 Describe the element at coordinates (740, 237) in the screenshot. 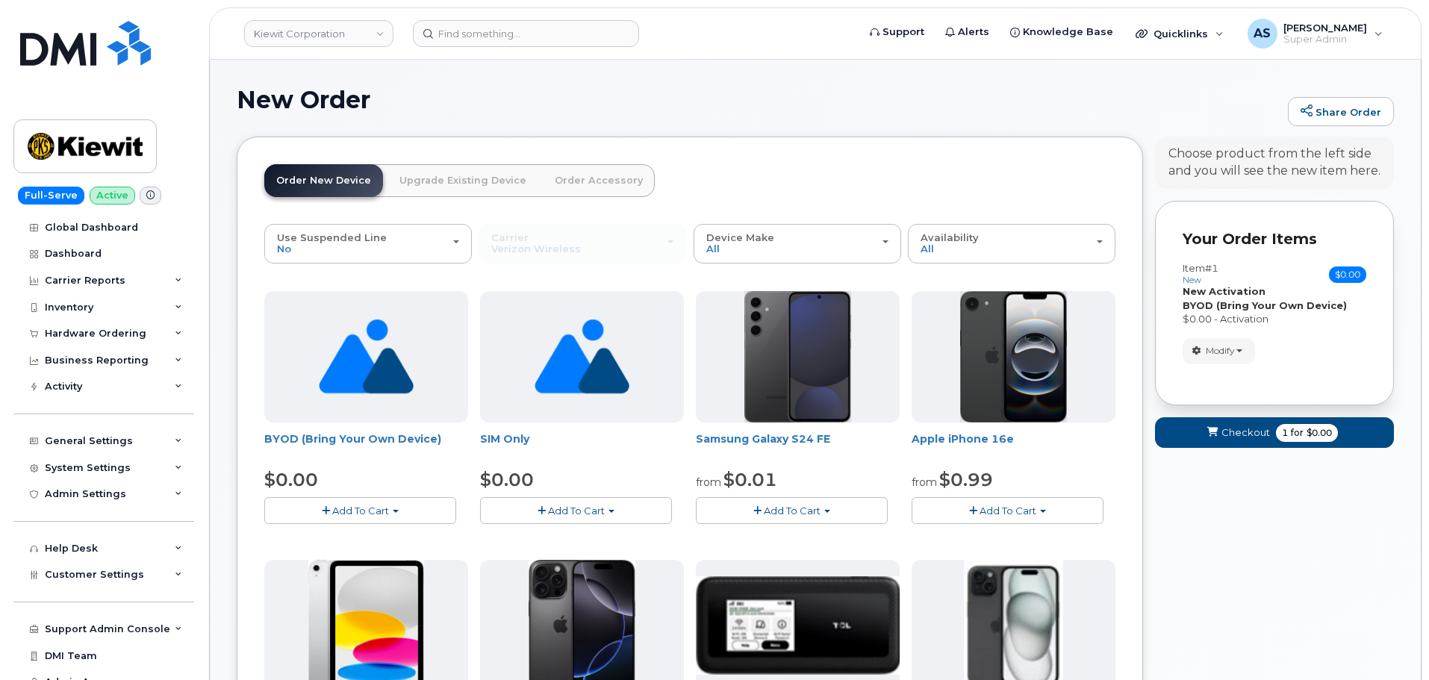

I see `span: Device Make` at that location.